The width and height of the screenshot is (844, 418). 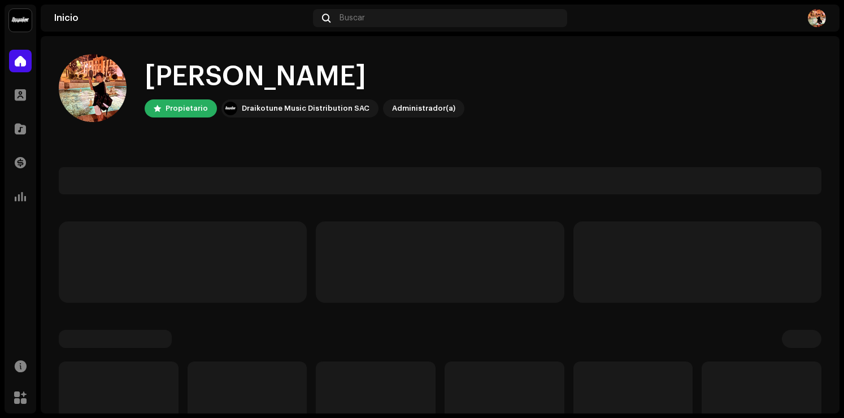 What do you see at coordinates (306, 108) in the screenshot?
I see `div: Draikotune Music Distribution SAC` at bounding box center [306, 108].